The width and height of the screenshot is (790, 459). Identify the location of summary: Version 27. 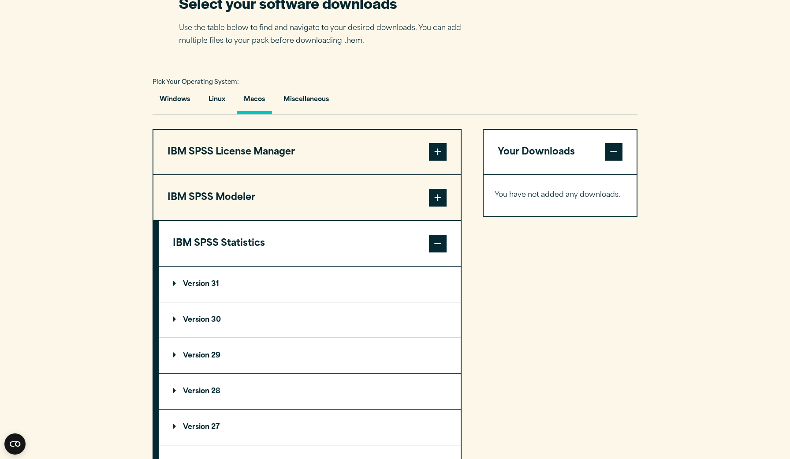
(310, 427).